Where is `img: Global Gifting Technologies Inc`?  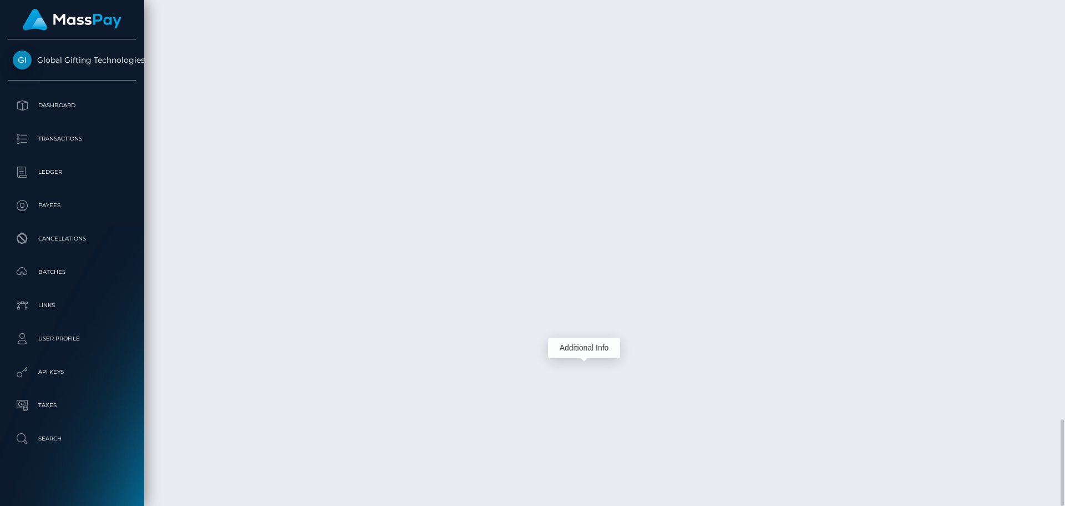 img: Global Gifting Technologies Inc is located at coordinates (22, 60).